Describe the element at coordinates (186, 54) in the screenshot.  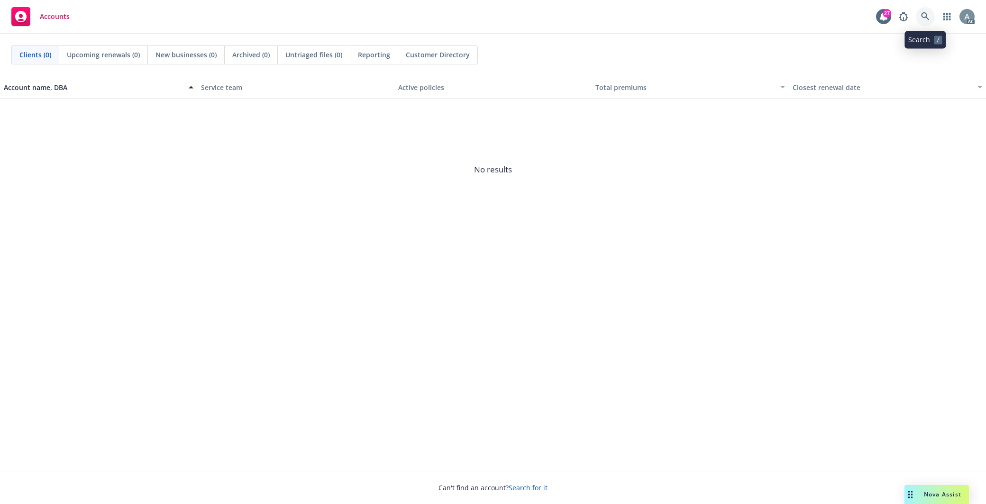
I see `span: New businesses (0)` at that location.